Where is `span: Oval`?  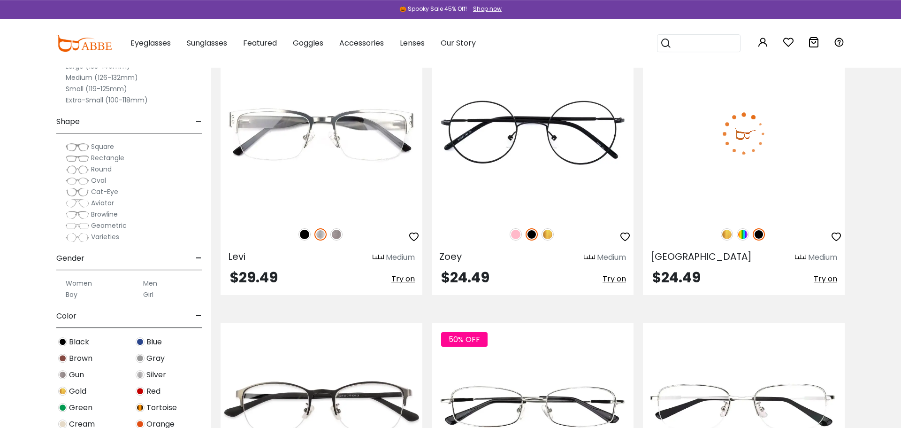
span: Oval is located at coordinates (99, 180).